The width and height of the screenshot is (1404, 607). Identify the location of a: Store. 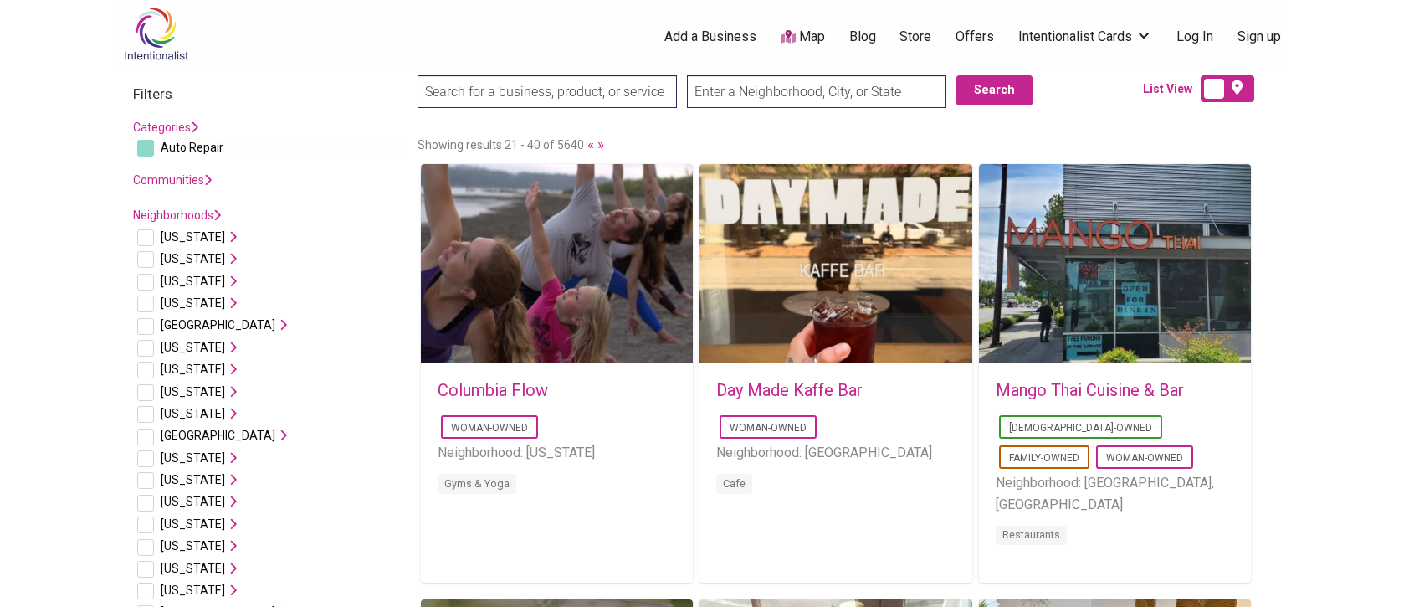
(915, 37).